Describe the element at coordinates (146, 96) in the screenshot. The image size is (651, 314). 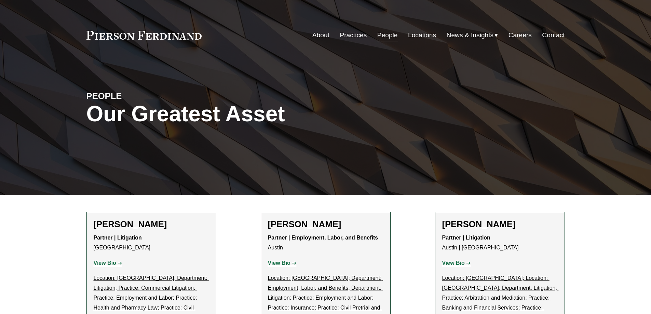
I see `h4: PEOPLE` at that location.